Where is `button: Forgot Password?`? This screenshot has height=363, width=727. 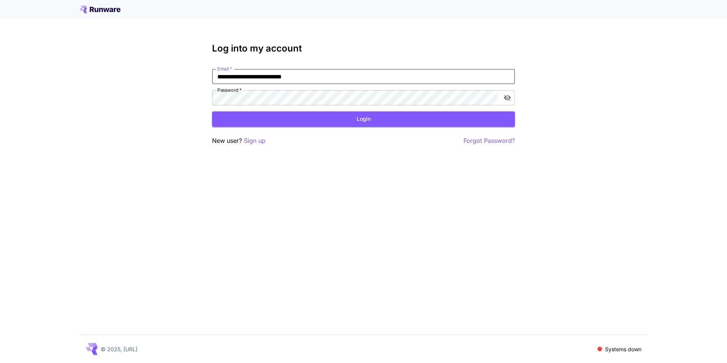 button: Forgot Password? is located at coordinates (490, 141).